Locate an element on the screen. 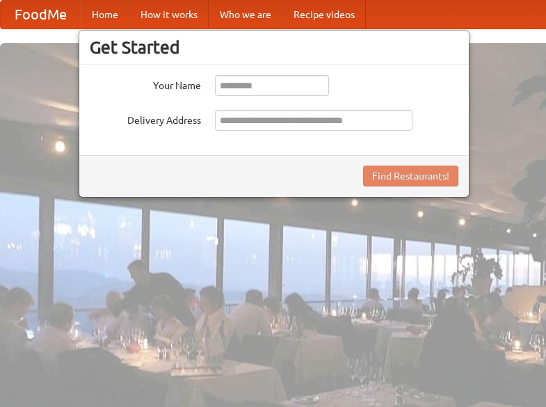 Image resolution: width=546 pixels, height=407 pixels. a: Recipe videos is located at coordinates (324, 15).